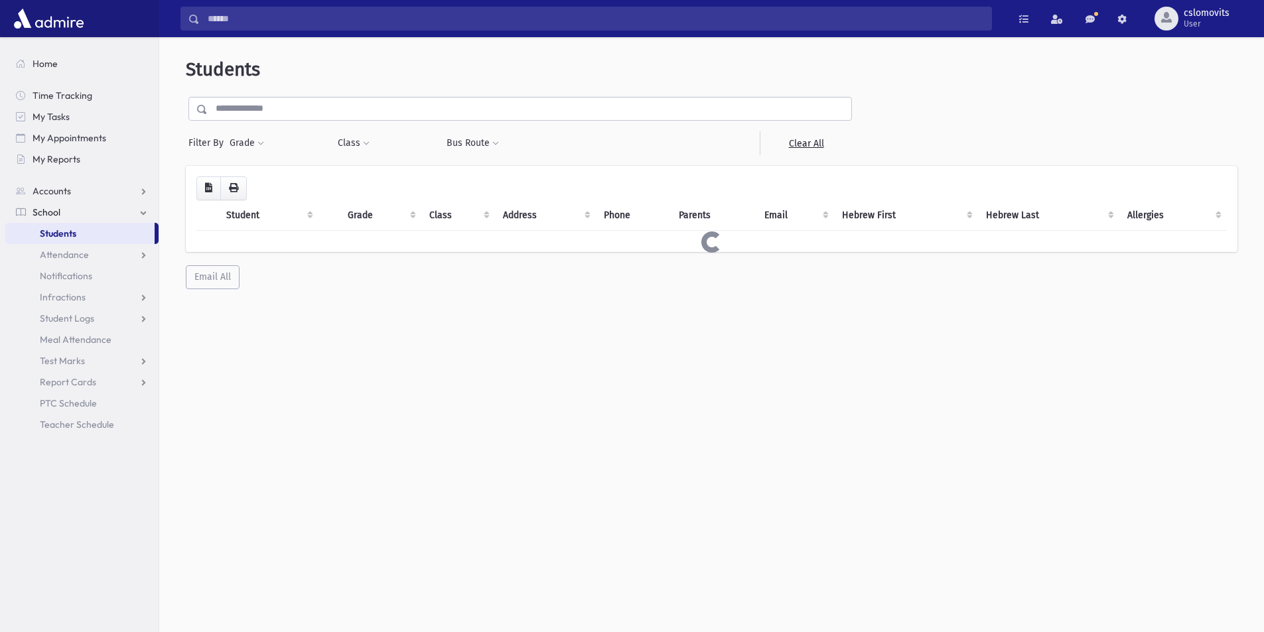 The height and width of the screenshot is (632, 1264). Describe the element at coordinates (77, 425) in the screenshot. I see `span: Teacher Schedule` at that location.